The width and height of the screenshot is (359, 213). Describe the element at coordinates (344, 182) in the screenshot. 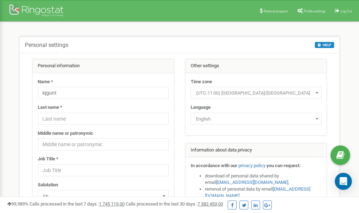

I see `div: Open Intercom Messenger` at that location.